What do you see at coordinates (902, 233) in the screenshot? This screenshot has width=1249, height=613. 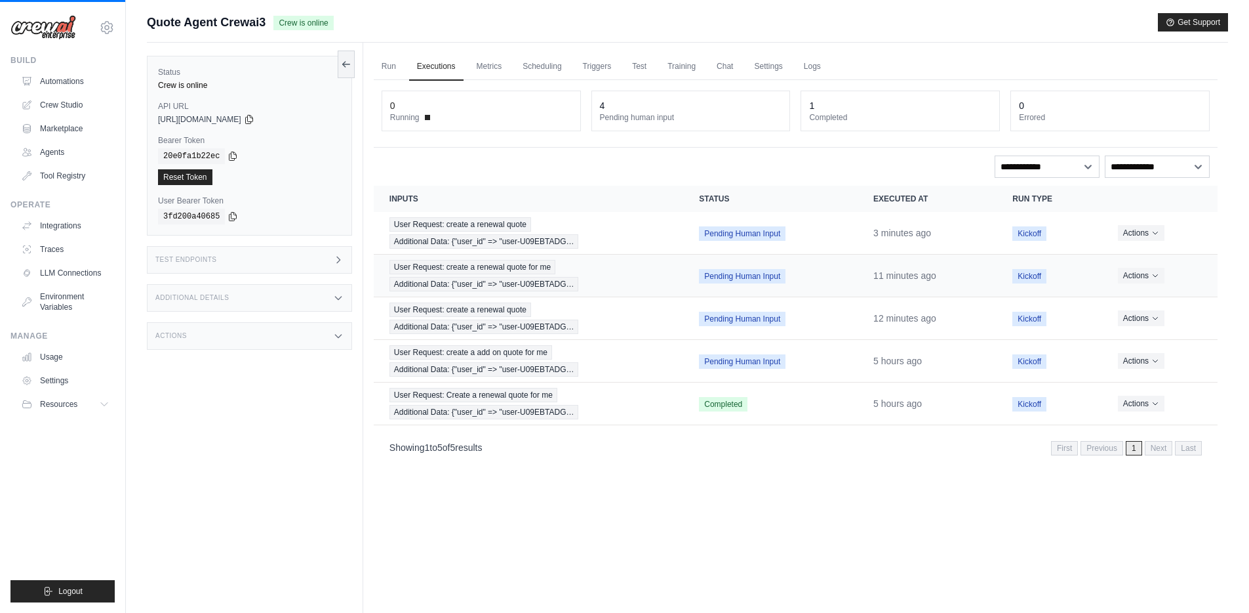 I see `time: September 15, 2025 at 20:13 PDT` at bounding box center [902, 233].